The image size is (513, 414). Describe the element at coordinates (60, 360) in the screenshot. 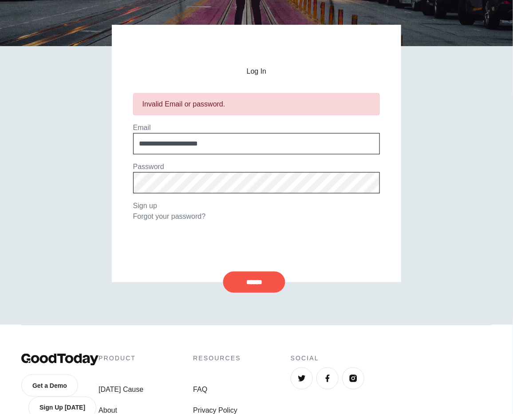

I see `img: GoodToday` at that location.